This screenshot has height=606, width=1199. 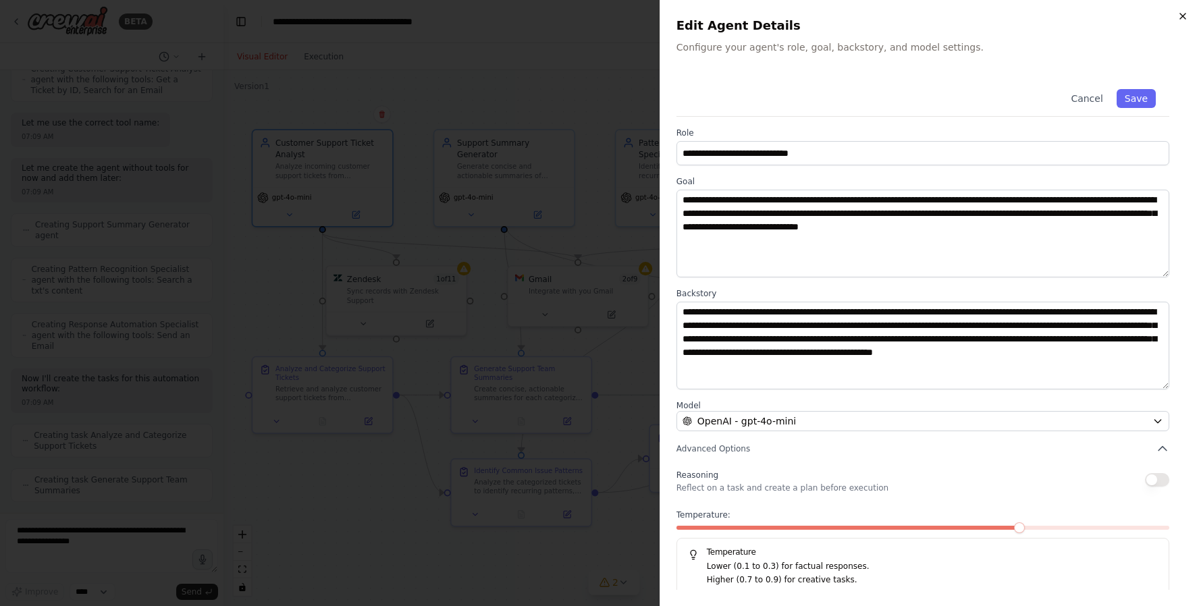 What do you see at coordinates (932, 581) in the screenshot?
I see `p: Higher (0.7 to 0.9) for creative tasks.` at bounding box center [932, 581].